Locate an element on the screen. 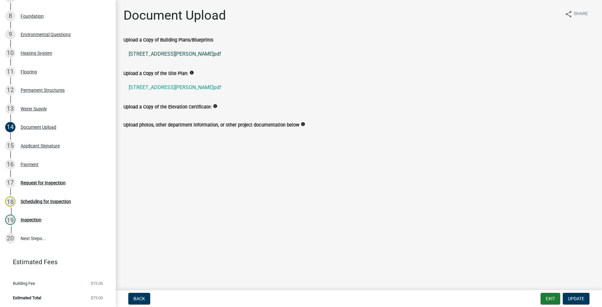 The width and height of the screenshot is (602, 307). label: Upload a Copy of the Site Plan: is located at coordinates (156, 74).